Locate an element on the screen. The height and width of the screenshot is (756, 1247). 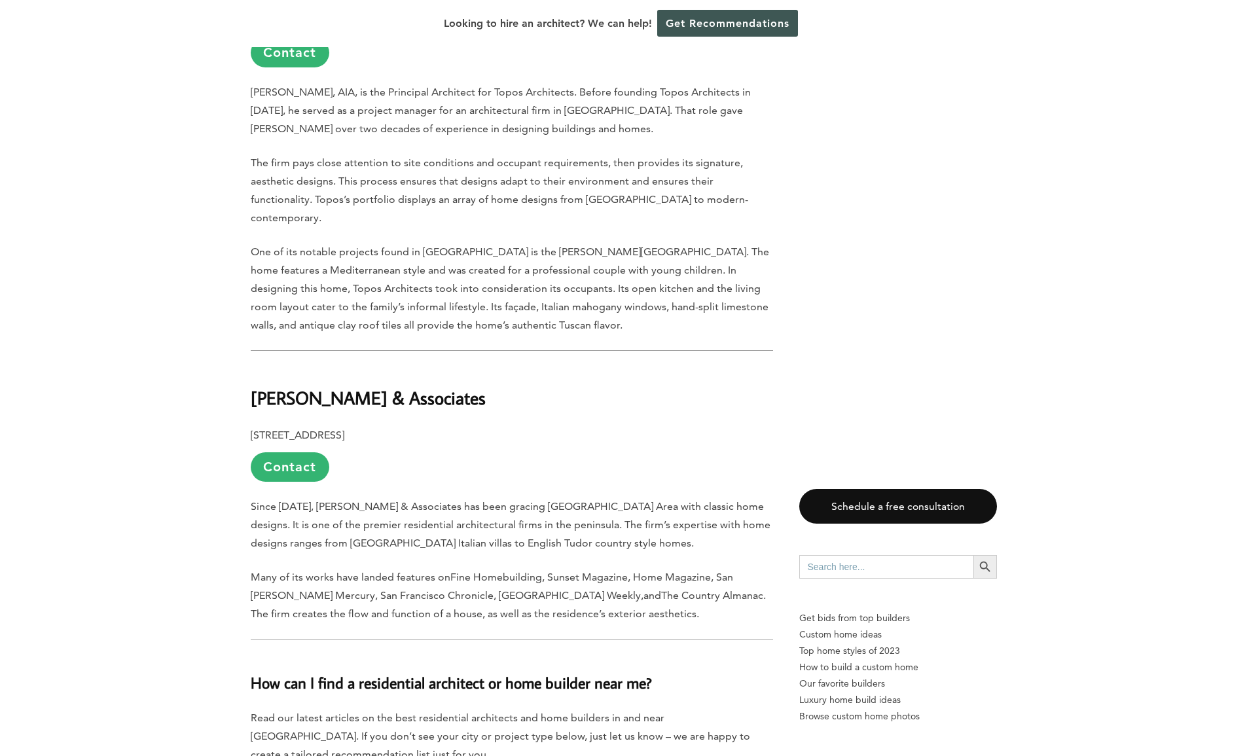
p: Get bids from top builders is located at coordinates (898, 618).